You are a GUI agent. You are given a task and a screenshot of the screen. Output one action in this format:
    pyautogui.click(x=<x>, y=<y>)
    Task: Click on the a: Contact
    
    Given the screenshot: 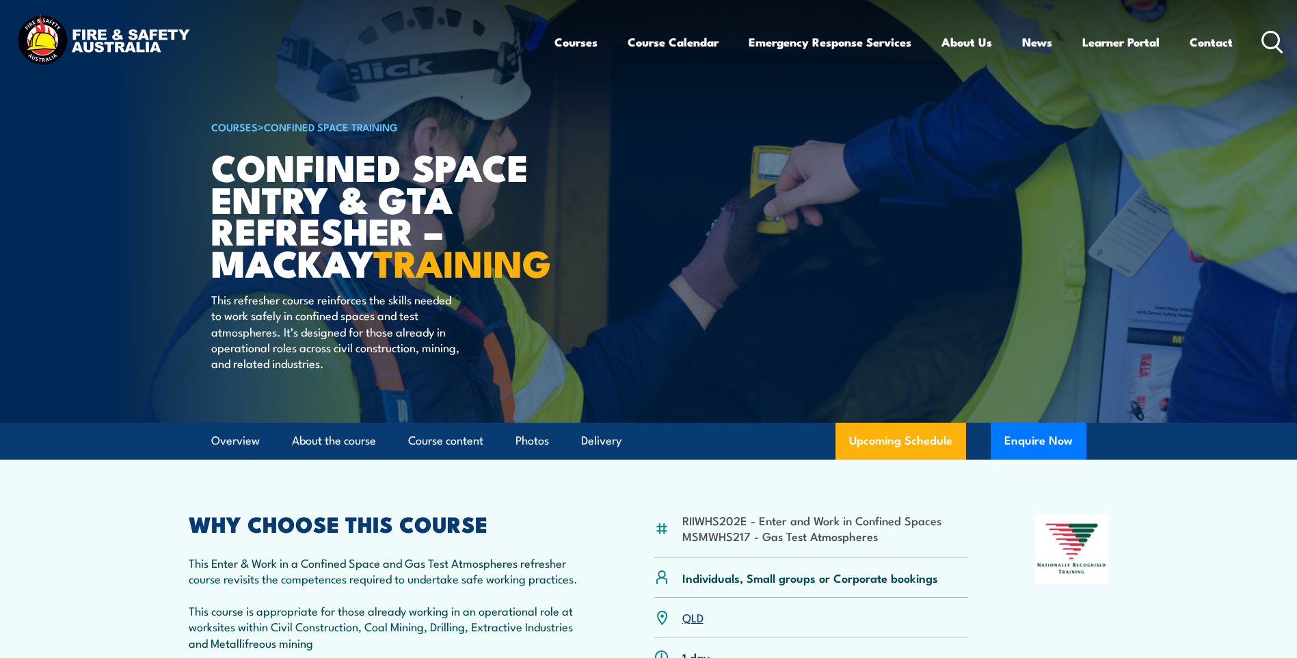 What is the action you would take?
    pyautogui.click(x=1211, y=42)
    